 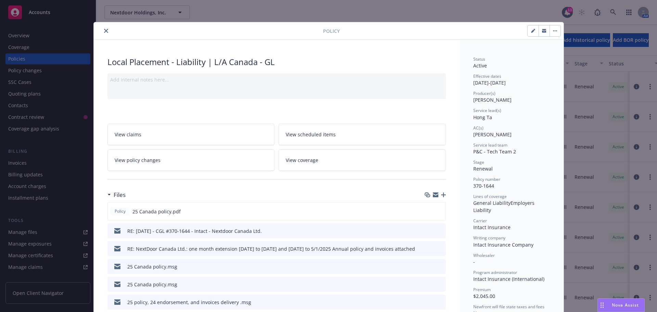 I want to click on span: Renewal, so click(x=483, y=168).